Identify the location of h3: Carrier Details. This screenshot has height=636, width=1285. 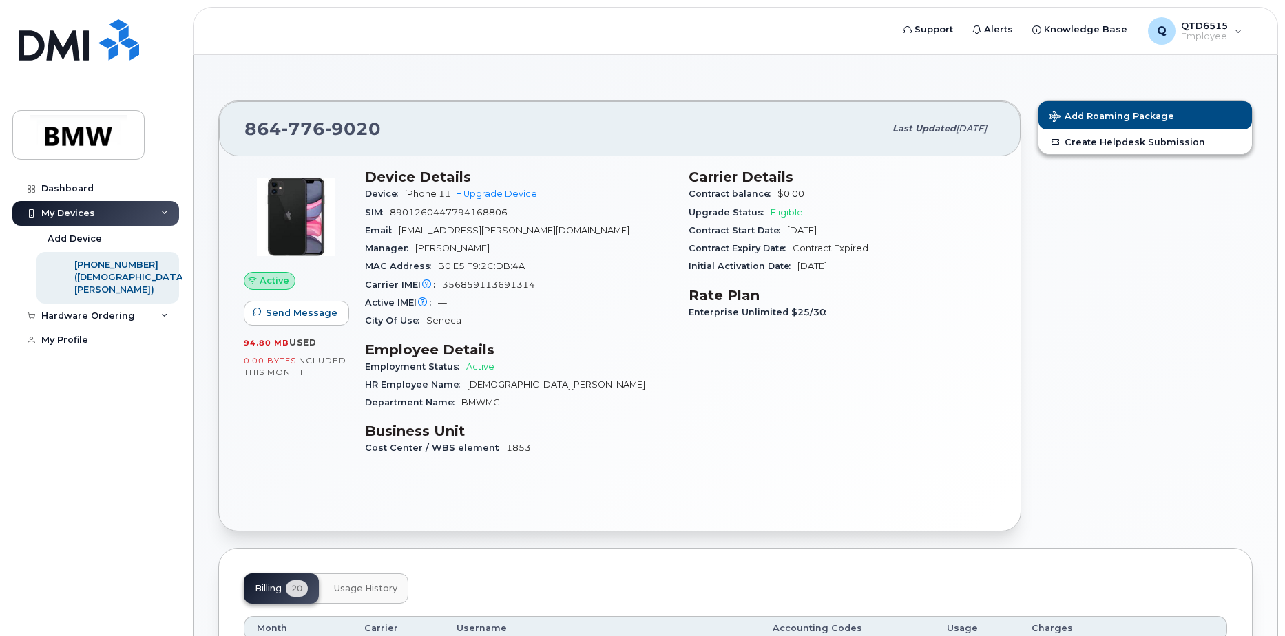
(842, 177).